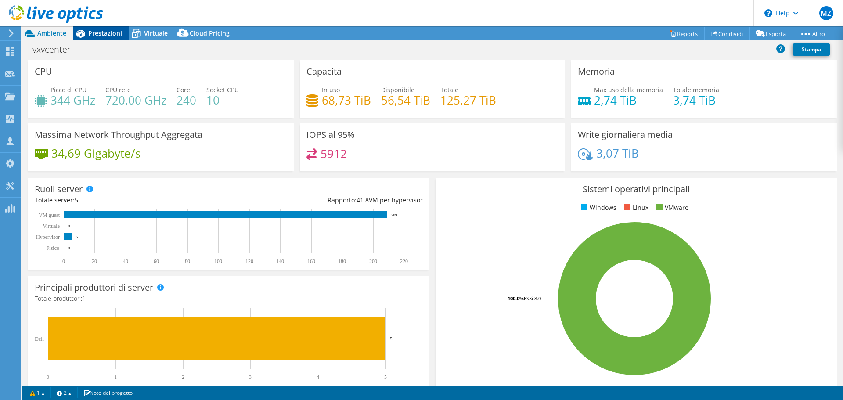 The width and height of the screenshot is (843, 400). Describe the element at coordinates (183, 90) in the screenshot. I see `span: Core` at that location.